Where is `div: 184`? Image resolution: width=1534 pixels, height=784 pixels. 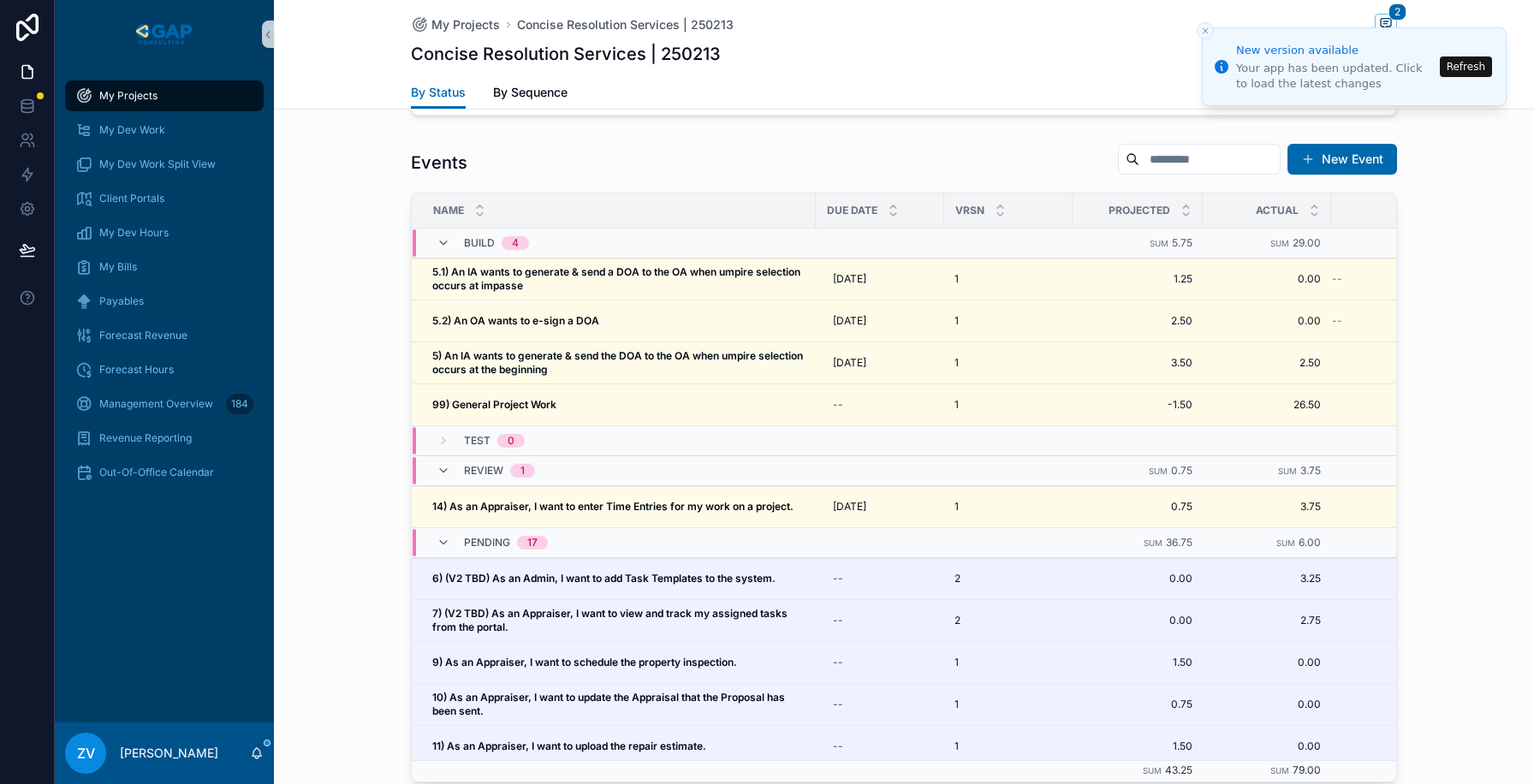
div: 184 is located at coordinates (240, 403).